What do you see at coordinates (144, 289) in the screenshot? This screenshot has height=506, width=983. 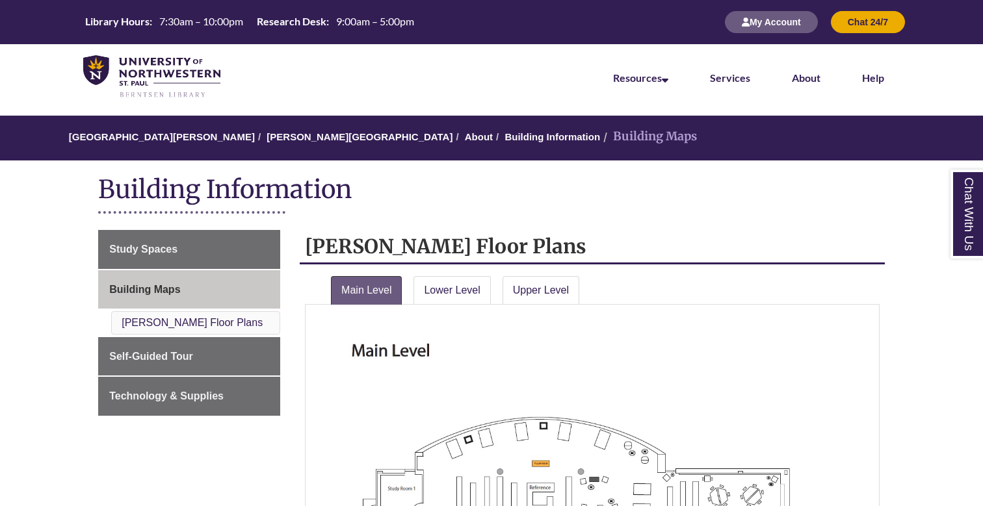 I see `span: Building Maps` at bounding box center [144, 289].